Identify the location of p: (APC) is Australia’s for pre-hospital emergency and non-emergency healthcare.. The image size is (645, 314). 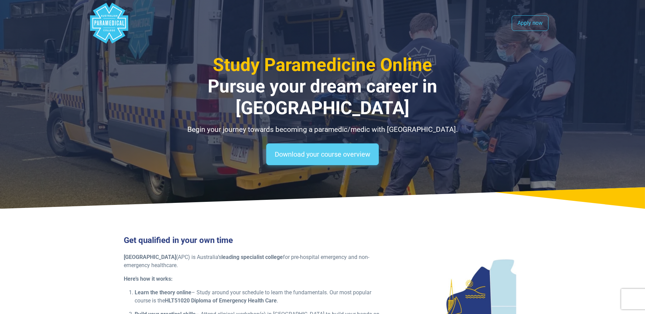
(255, 261).